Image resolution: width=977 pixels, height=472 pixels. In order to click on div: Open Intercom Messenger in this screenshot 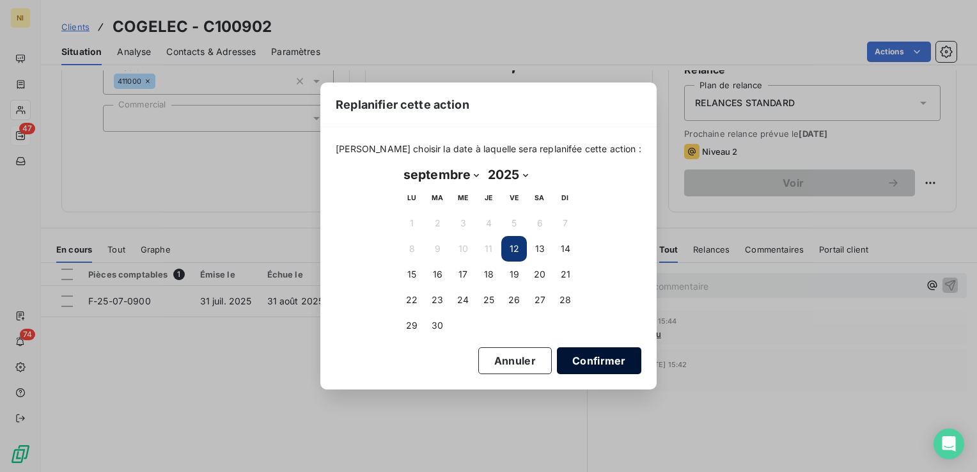, I will do `click(948, 444)`.